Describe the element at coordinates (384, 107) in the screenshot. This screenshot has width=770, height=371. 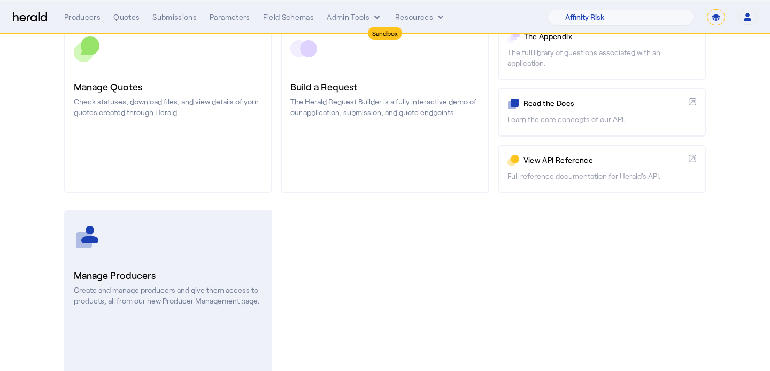
I see `a: Build a RequestThe Herald Request Builder is a fully interactive demo of our application, submiss...` at that location.